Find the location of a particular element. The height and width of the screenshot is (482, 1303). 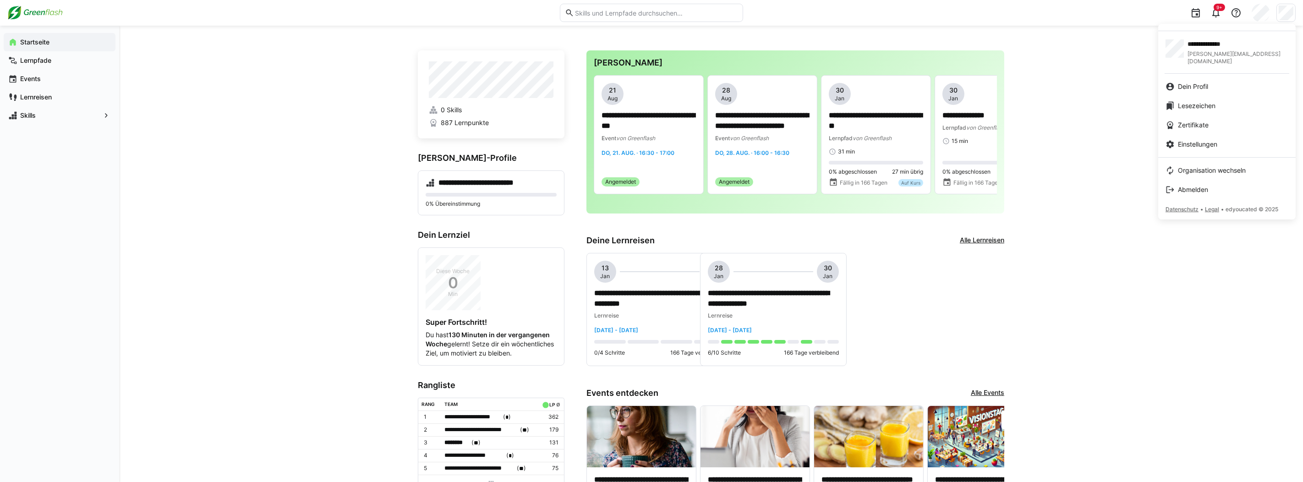

span: edyoucated © 2025 is located at coordinates (1252, 209).